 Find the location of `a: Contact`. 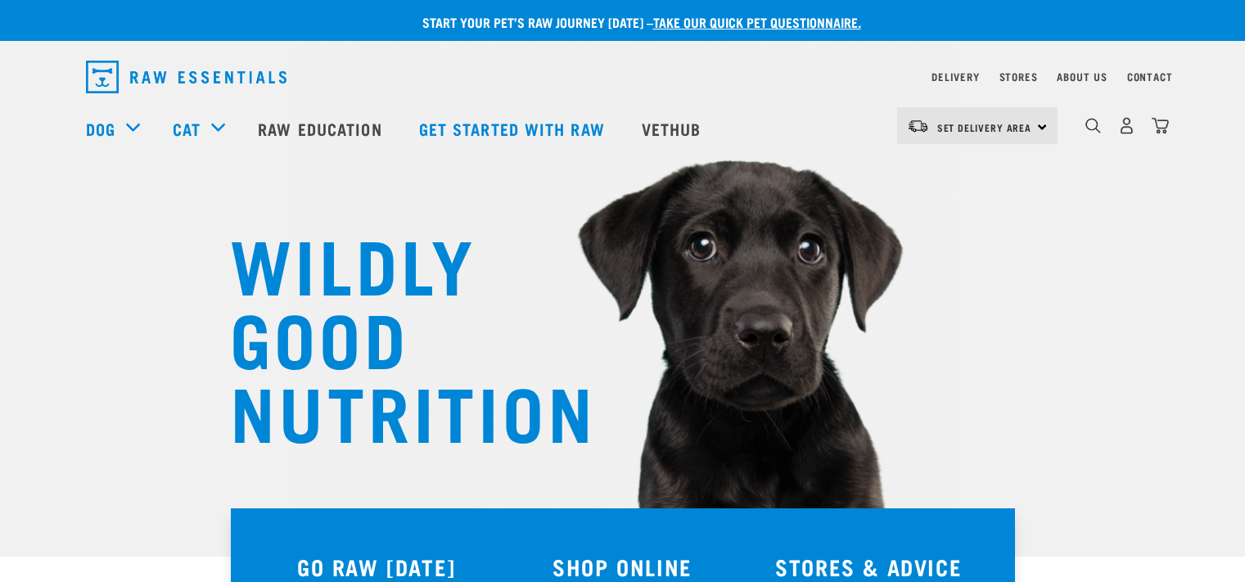

a: Contact is located at coordinates (1150, 76).